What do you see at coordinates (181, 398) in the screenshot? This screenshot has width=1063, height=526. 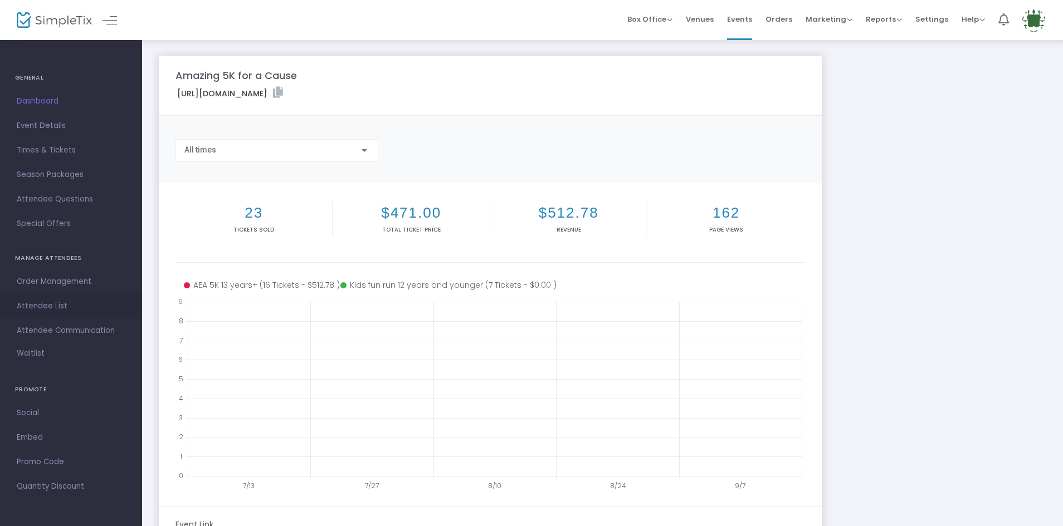 I see `text: 4` at bounding box center [181, 398].